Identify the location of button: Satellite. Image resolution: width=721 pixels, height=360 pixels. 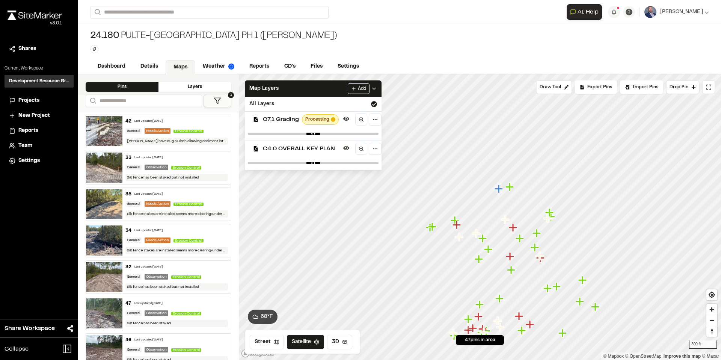
(305, 342).